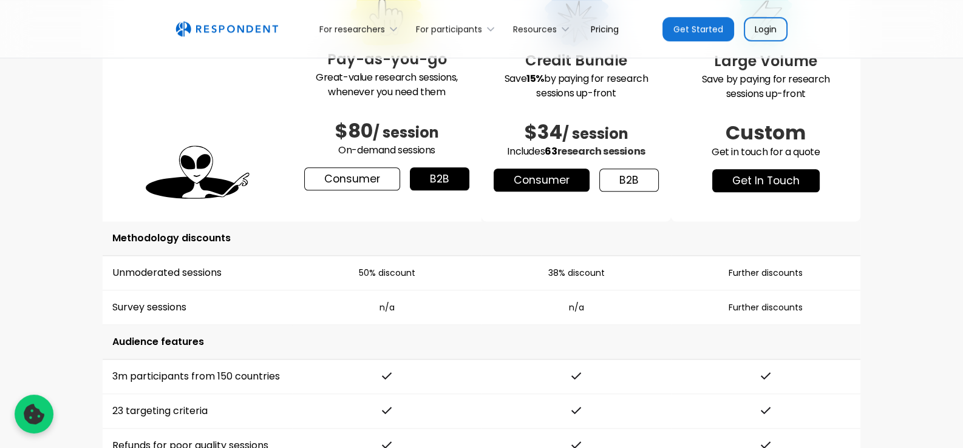 The width and height of the screenshot is (963, 448). Describe the element at coordinates (535, 78) in the screenshot. I see `strong: 15%` at that location.